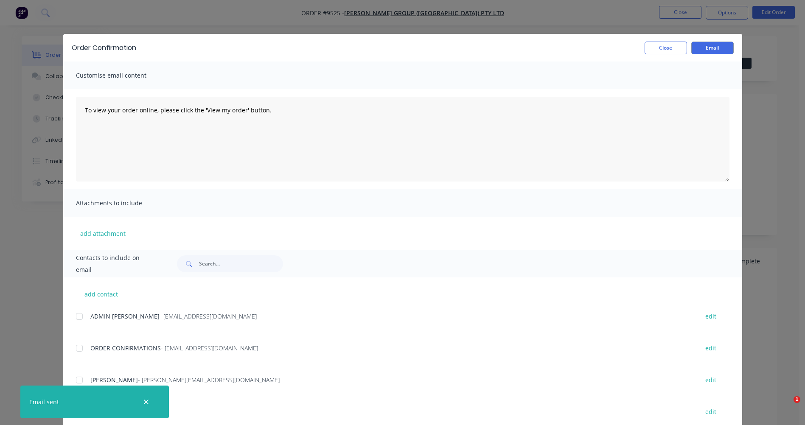 This screenshot has width=805, height=425. I want to click on div: Email sent, so click(44, 402).